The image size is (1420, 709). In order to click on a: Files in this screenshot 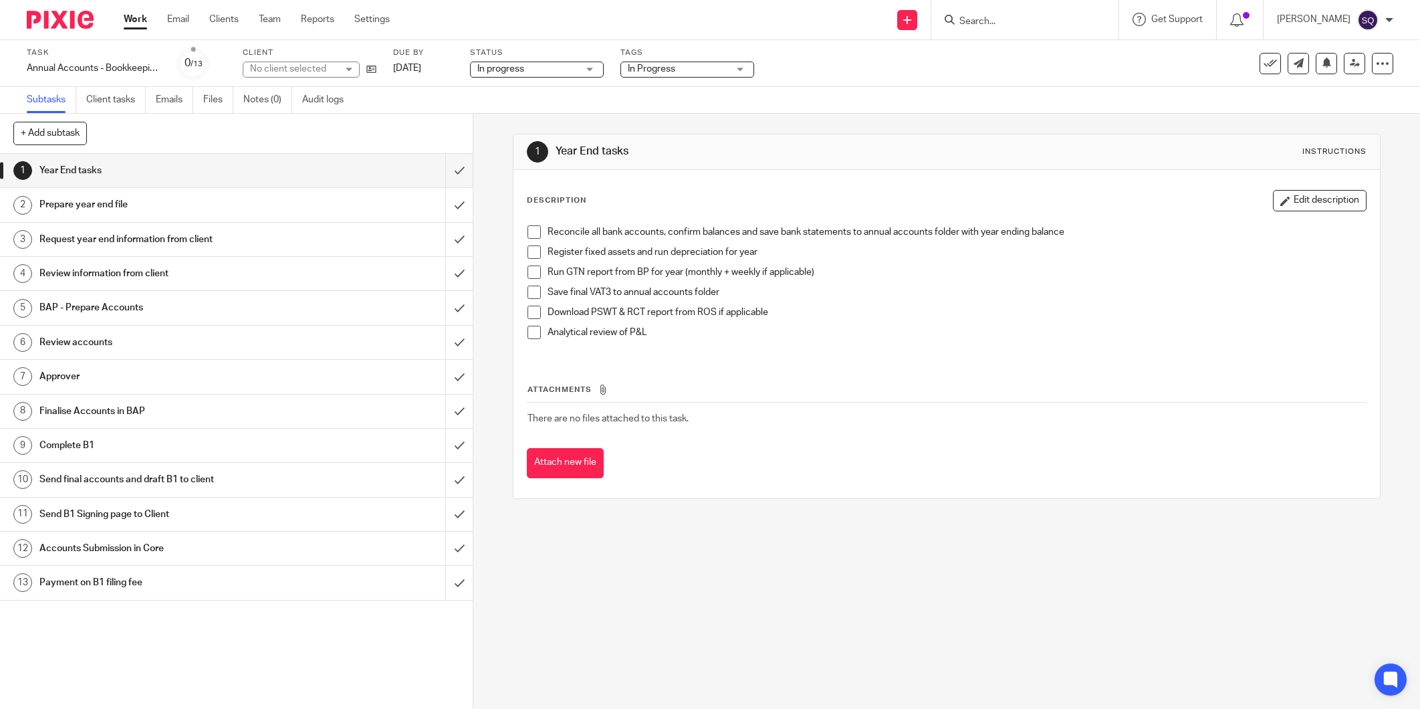, I will do `click(218, 100)`.